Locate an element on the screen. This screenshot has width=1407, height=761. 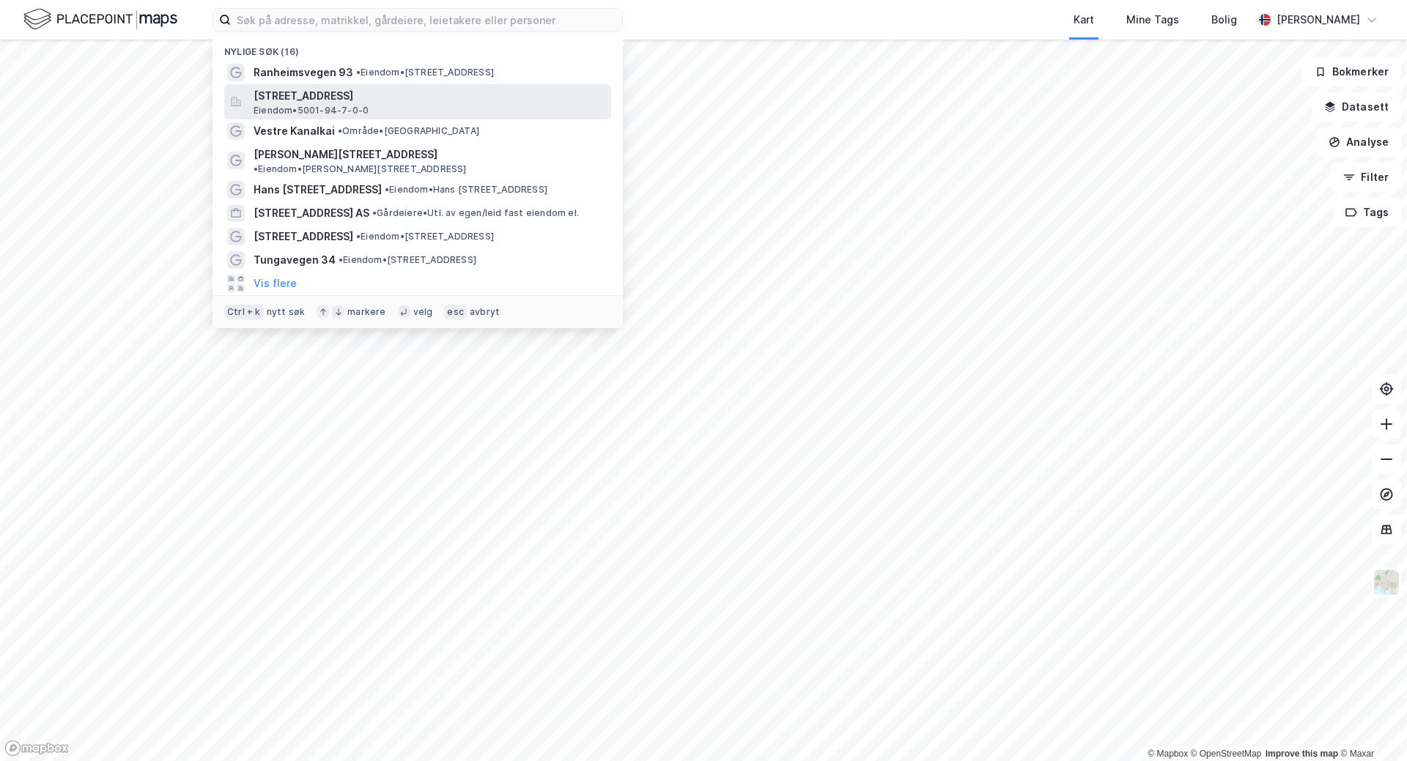
button: Vis flere is located at coordinates (275, 284).